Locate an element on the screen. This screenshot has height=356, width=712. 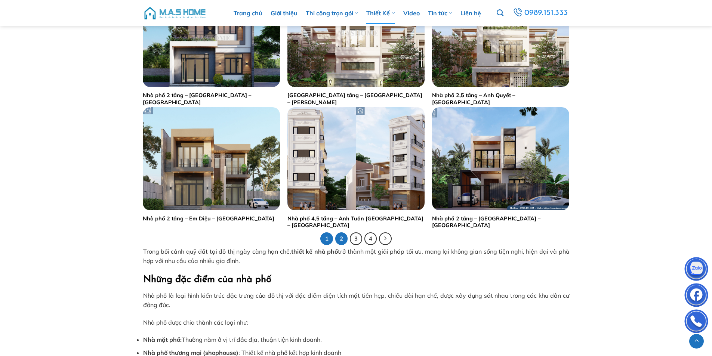
a: Video is located at coordinates (411, 13).